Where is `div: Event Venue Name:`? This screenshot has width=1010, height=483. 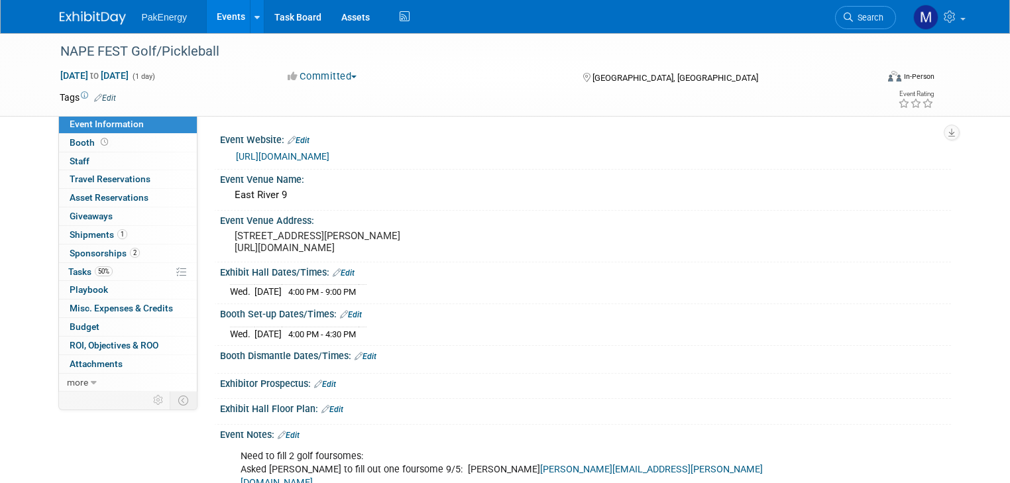
div: Event Venue Name: is located at coordinates (585, 178).